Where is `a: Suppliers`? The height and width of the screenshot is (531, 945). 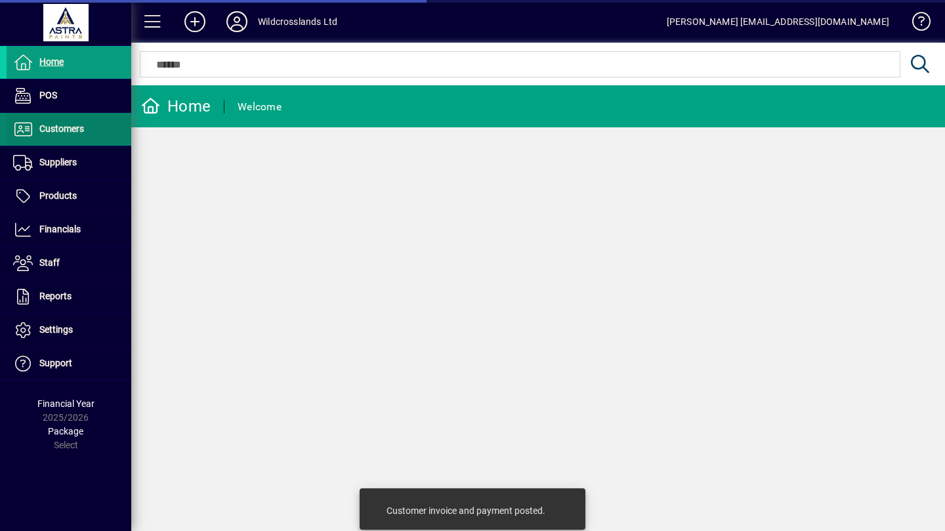
a: Suppliers is located at coordinates (69, 163).